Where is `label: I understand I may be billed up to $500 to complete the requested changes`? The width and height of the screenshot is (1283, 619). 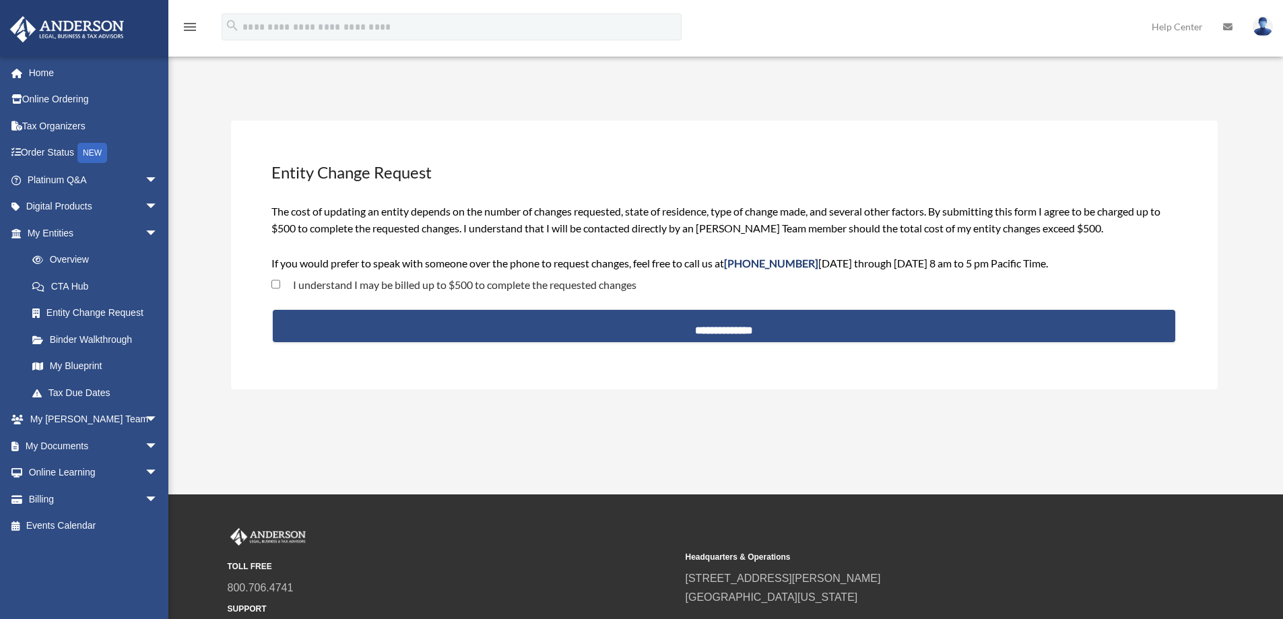 label: I understand I may be billed up to $500 to complete the requested changes is located at coordinates (458, 285).